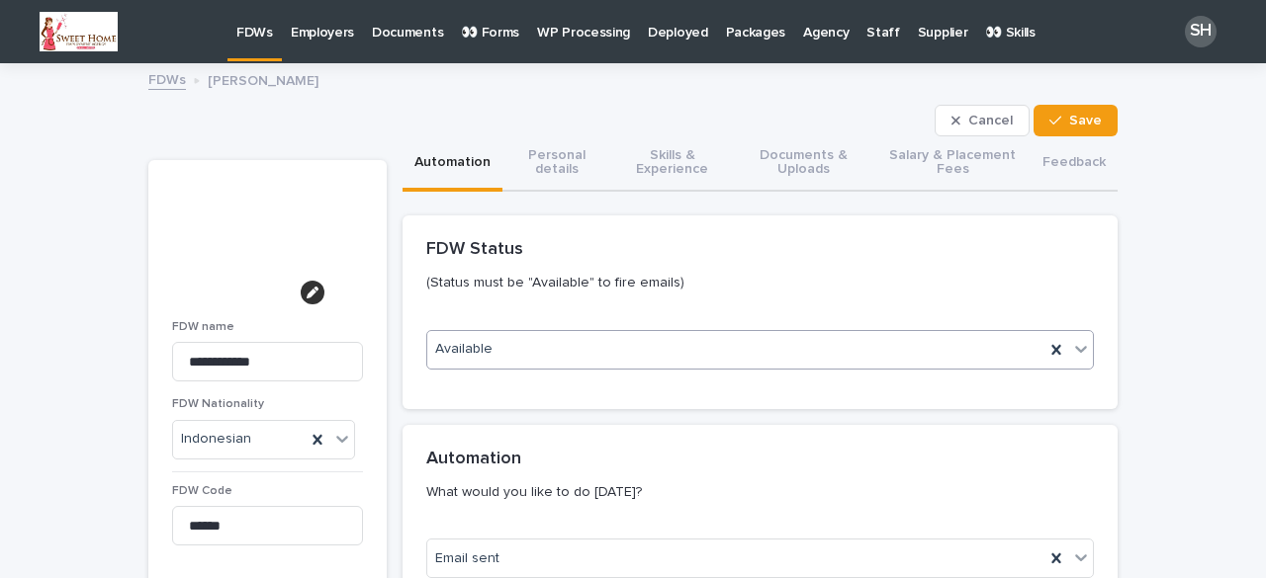 This screenshot has width=1266, height=578. Describe the element at coordinates (990, 121) in the screenshot. I see `span: Cancel` at that location.